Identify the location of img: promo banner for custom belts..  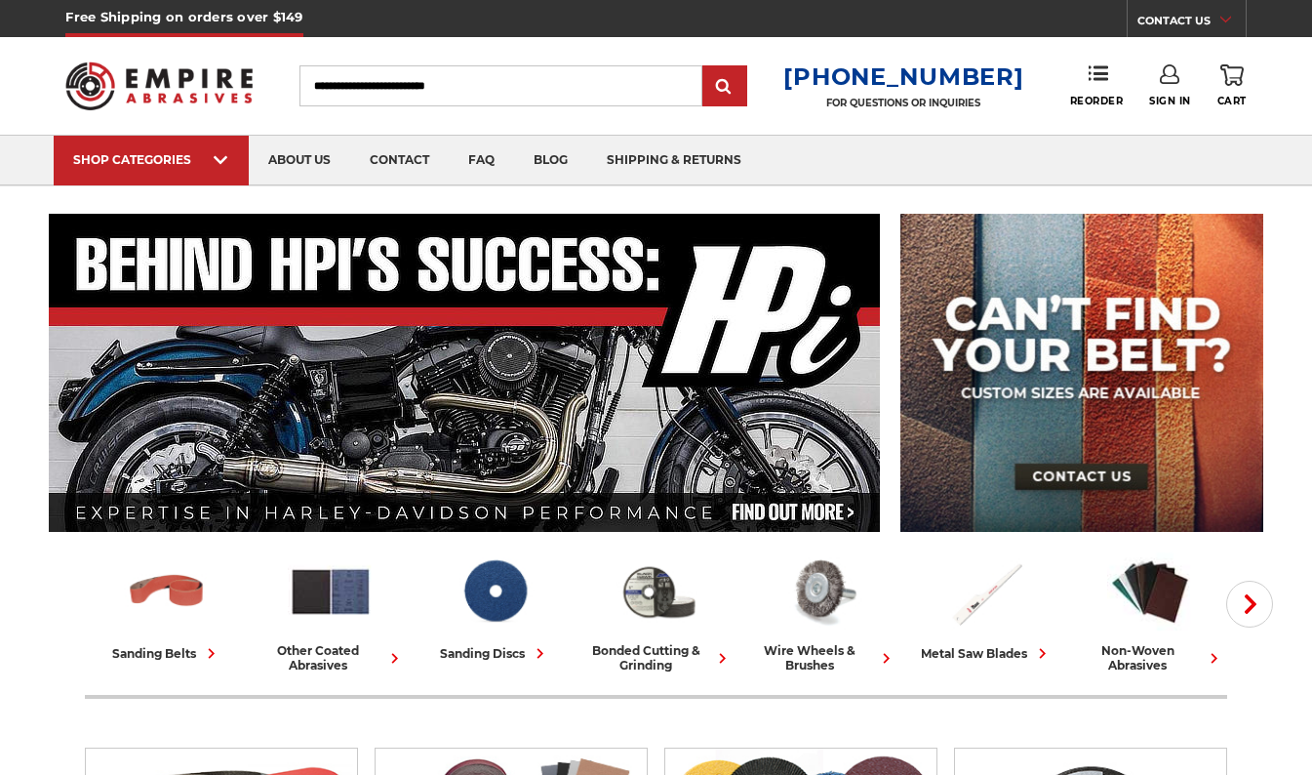
(1082, 373).